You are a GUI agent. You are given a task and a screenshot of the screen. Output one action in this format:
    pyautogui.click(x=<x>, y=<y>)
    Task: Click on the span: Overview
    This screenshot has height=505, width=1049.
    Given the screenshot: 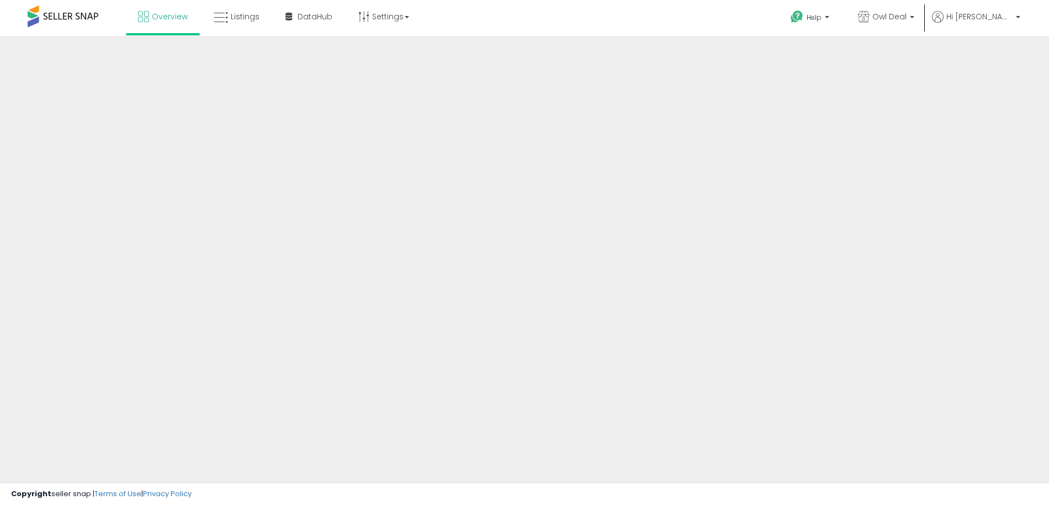 What is the action you would take?
    pyautogui.click(x=170, y=17)
    